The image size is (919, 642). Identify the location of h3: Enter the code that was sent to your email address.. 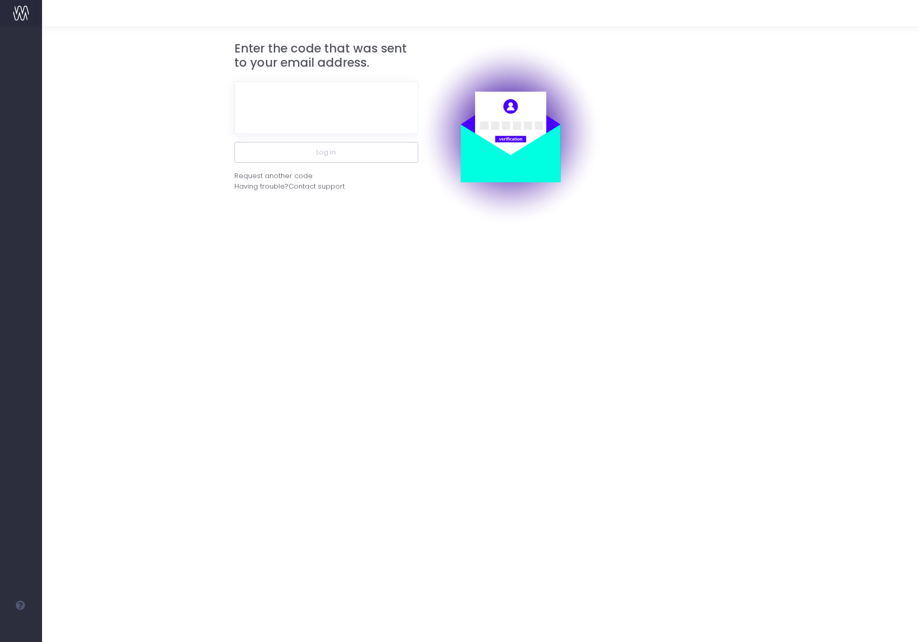
(326, 56).